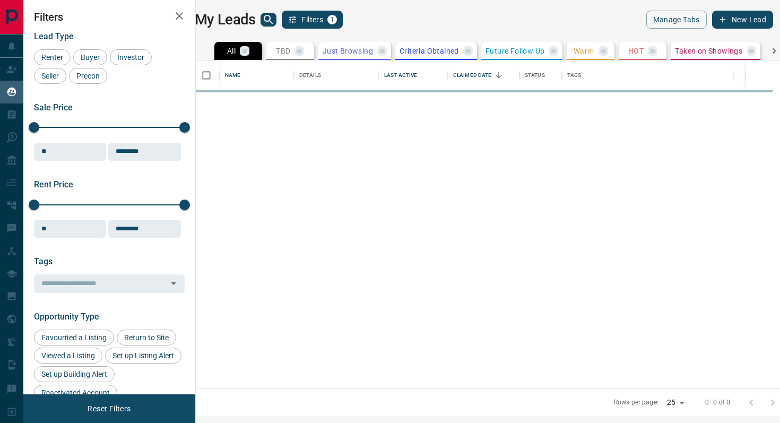 The width and height of the screenshot is (780, 423). I want to click on button: Sort, so click(499, 75).